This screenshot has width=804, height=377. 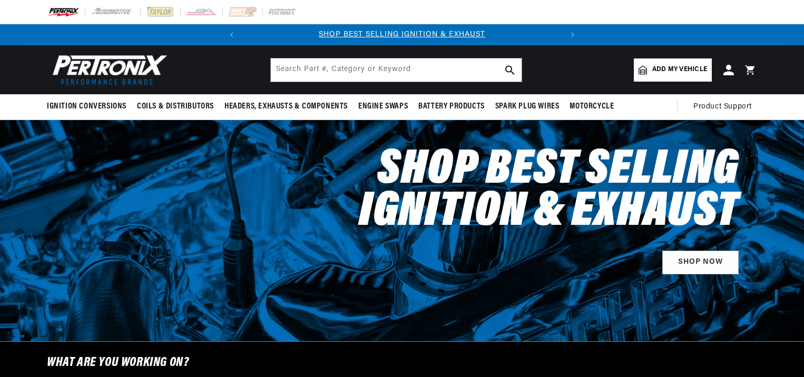 I want to click on a: Add my vehicle, so click(x=673, y=70).